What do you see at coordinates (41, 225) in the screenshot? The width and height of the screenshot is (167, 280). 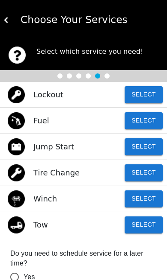 I see `p: Tow` at bounding box center [41, 225].